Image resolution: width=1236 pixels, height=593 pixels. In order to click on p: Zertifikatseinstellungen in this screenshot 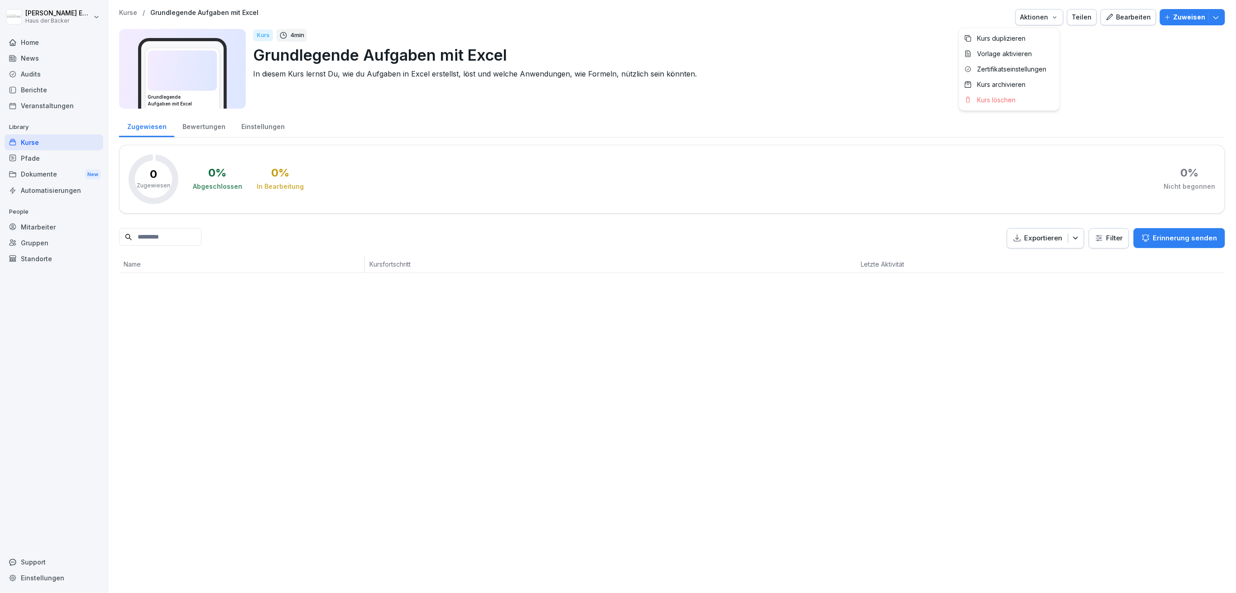, I will do `click(1011, 69)`.